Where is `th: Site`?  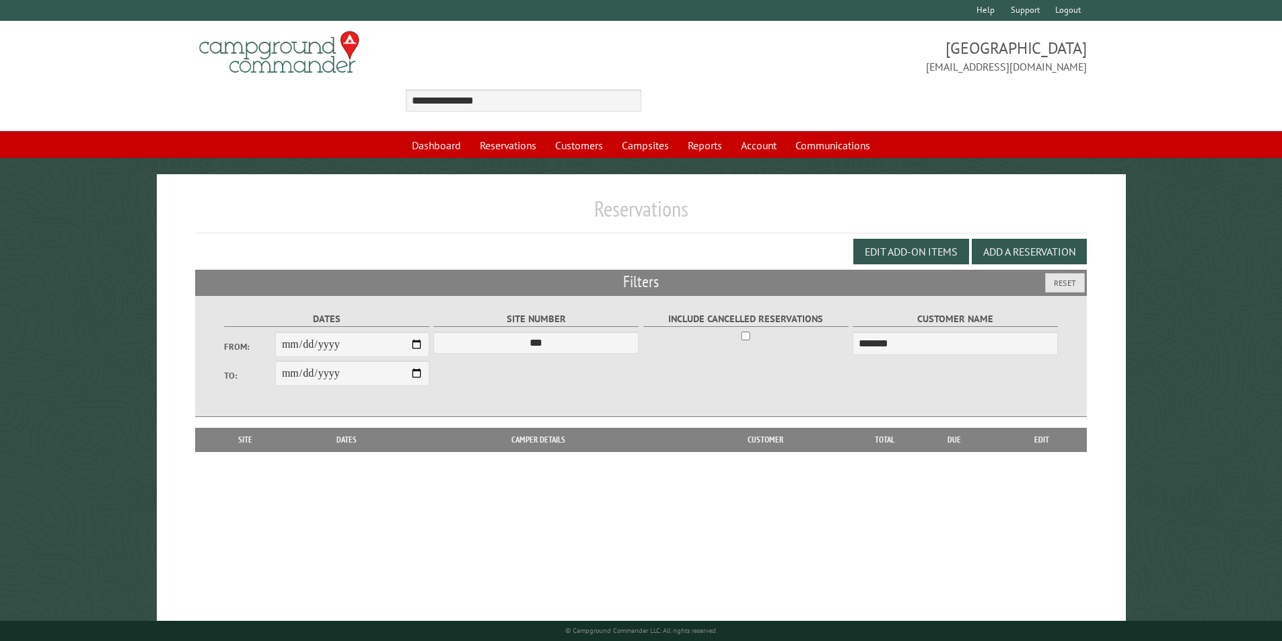 th: Site is located at coordinates (246, 440).